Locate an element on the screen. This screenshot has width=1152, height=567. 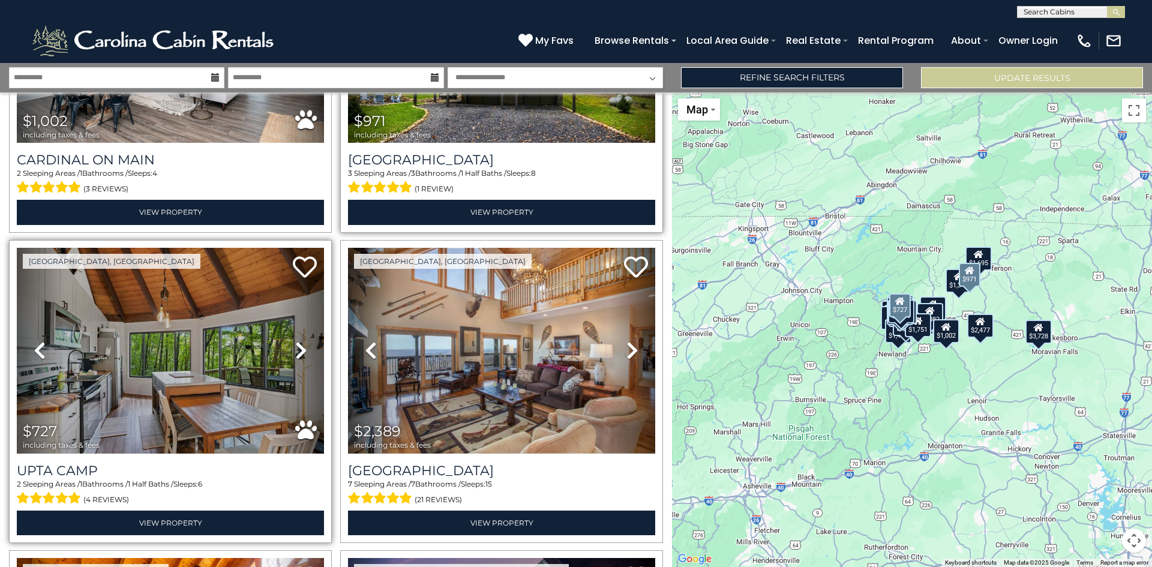
span: $971 is located at coordinates (370, 121).